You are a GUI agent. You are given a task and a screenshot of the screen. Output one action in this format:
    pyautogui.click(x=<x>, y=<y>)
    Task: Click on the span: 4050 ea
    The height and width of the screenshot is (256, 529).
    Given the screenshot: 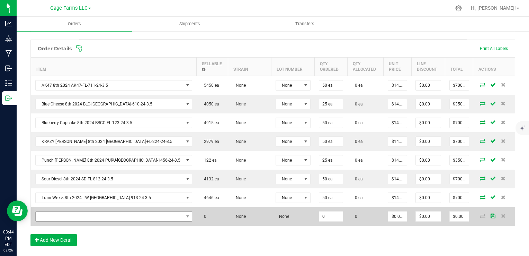 What is the action you would take?
    pyautogui.click(x=210, y=104)
    